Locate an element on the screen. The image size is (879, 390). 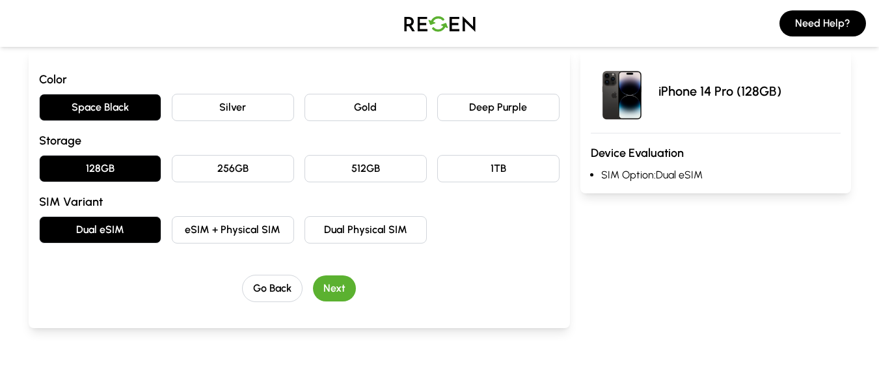
button: 128GB is located at coordinates (100, 169).